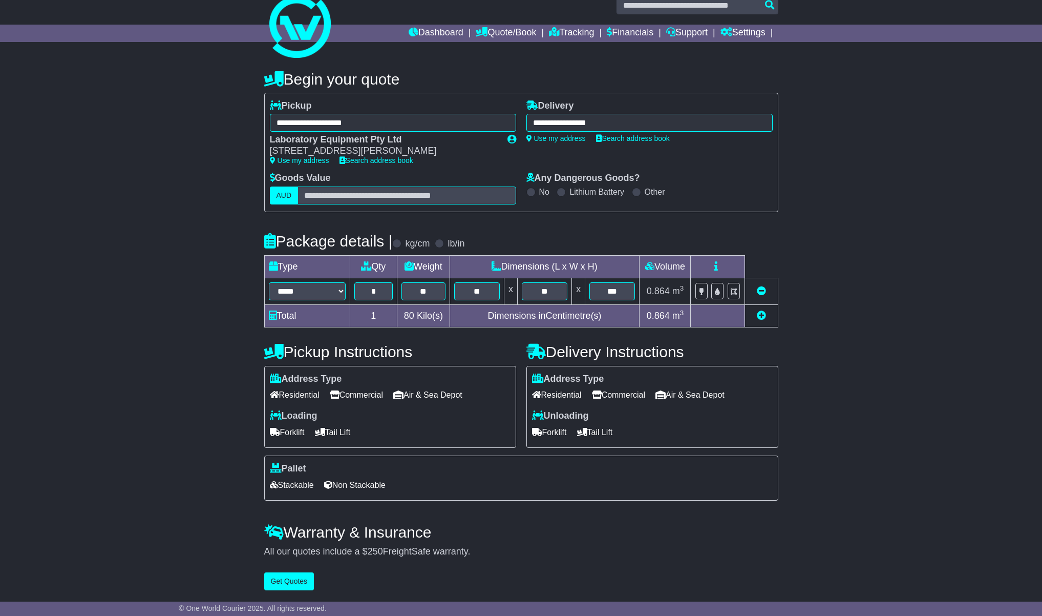 This screenshot has width=1042, height=616. I want to click on div: All our quotes include a $ FreightSafe warranty., so click(521, 552).